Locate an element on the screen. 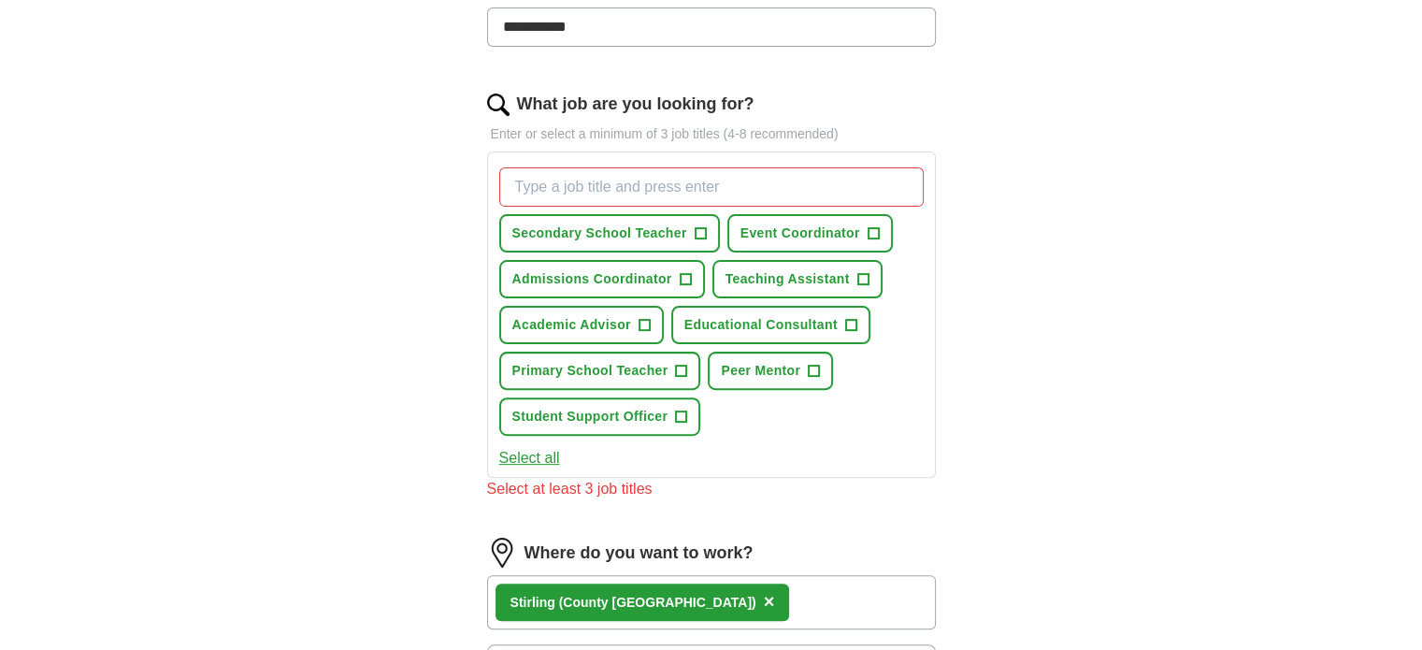 This screenshot has width=1422, height=650. img: search.png is located at coordinates (498, 105).